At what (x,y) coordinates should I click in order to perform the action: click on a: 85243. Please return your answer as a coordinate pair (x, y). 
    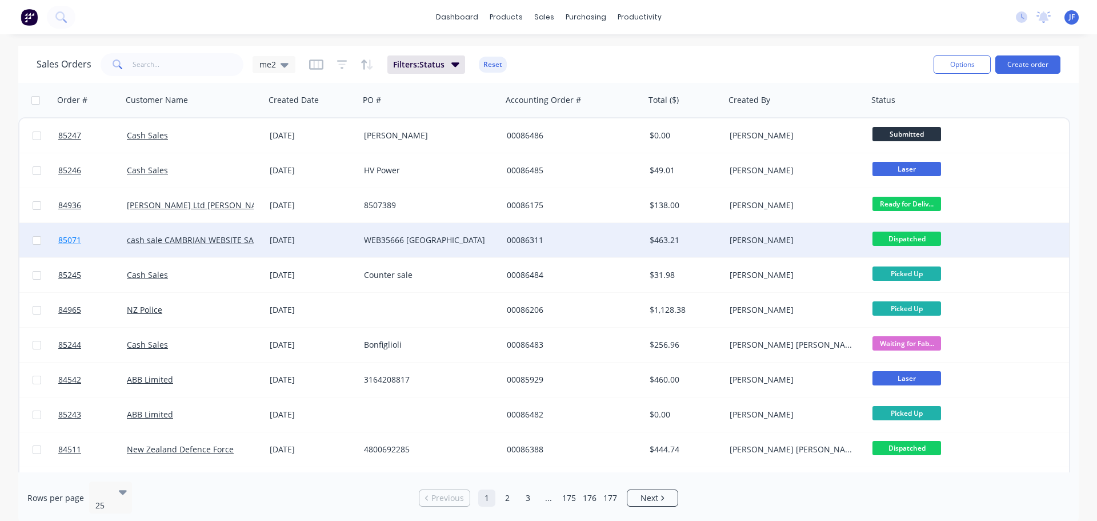
    Looking at the image, I should click on (93, 414).